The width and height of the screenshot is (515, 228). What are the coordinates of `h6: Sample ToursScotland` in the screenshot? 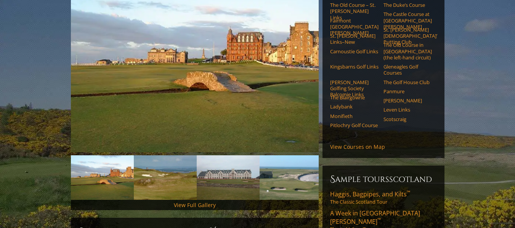 It's located at (384, 180).